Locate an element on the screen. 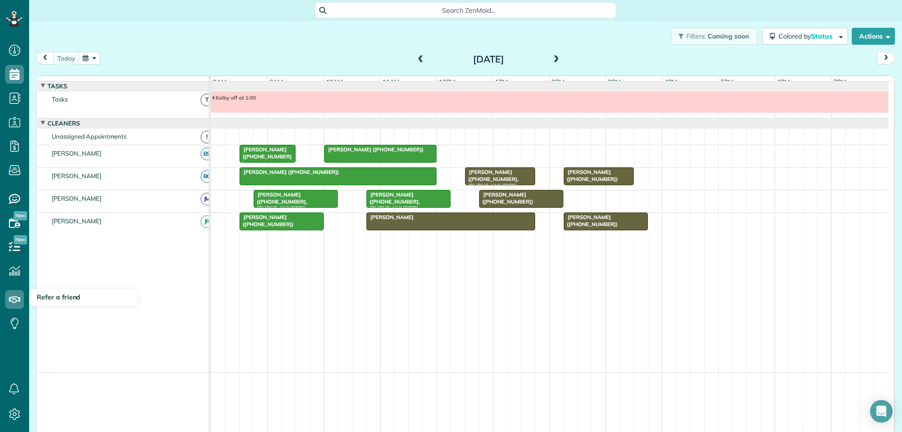  span: T is located at coordinates (207, 100).